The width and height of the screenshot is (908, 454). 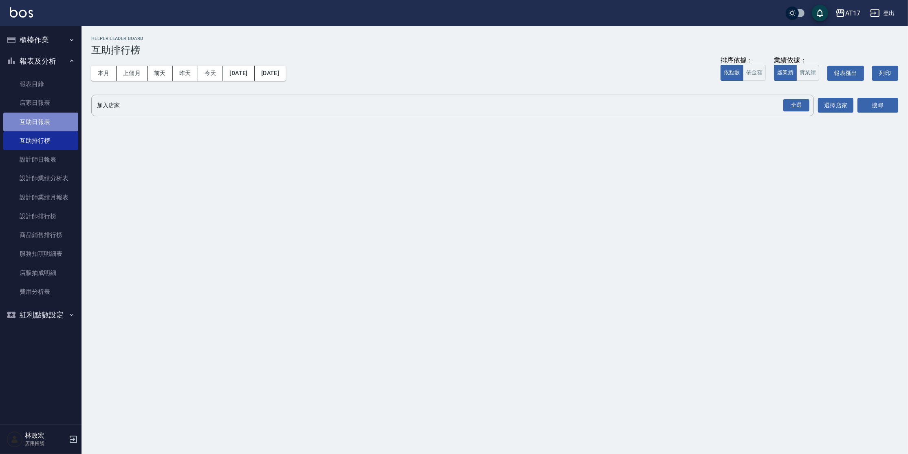 What do you see at coordinates (41, 178) in the screenshot?
I see `a: 設計師業績分析表` at bounding box center [41, 178].